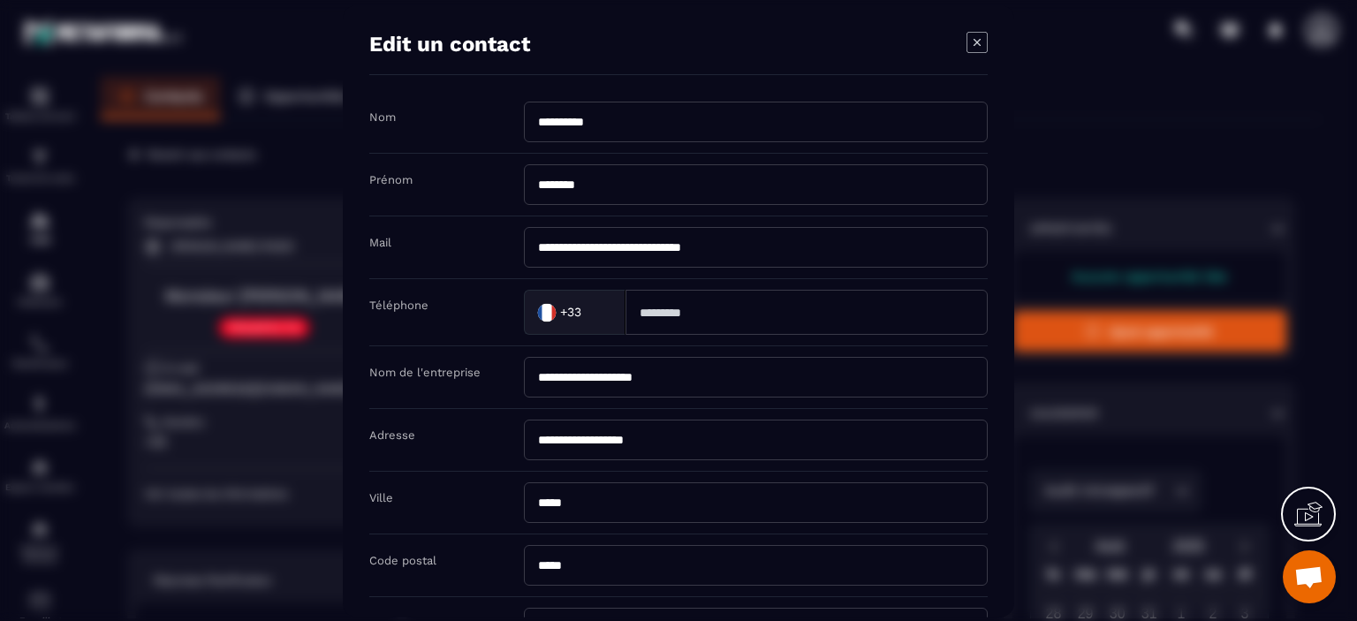 Image resolution: width=1357 pixels, height=621 pixels. What do you see at coordinates (571, 312) in the screenshot?
I see `span: +33` at bounding box center [571, 312].